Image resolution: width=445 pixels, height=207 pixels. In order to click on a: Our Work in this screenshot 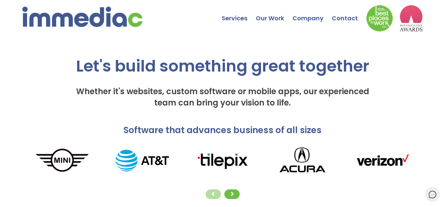, I will do `click(274, 13)`.